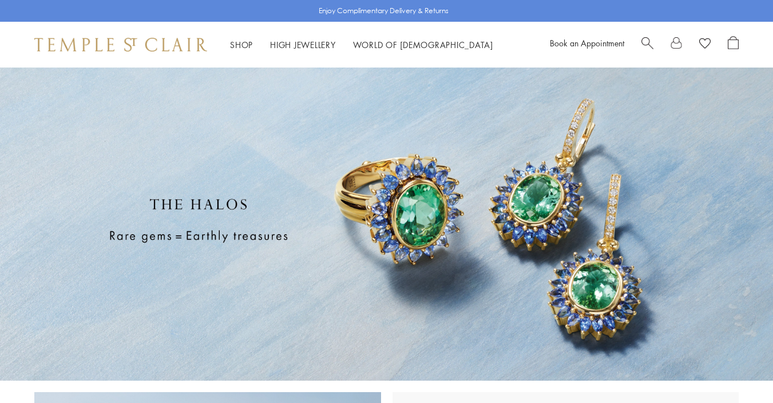 This screenshot has height=403, width=773. I want to click on a: View Wishlist, so click(705, 45).